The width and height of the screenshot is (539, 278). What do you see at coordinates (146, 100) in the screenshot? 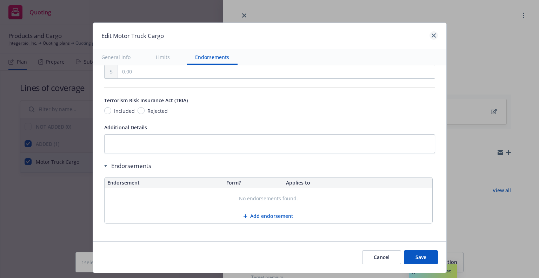
I see `span: Terrorism Risk Insurance Act (TRIA)` at bounding box center [146, 100].